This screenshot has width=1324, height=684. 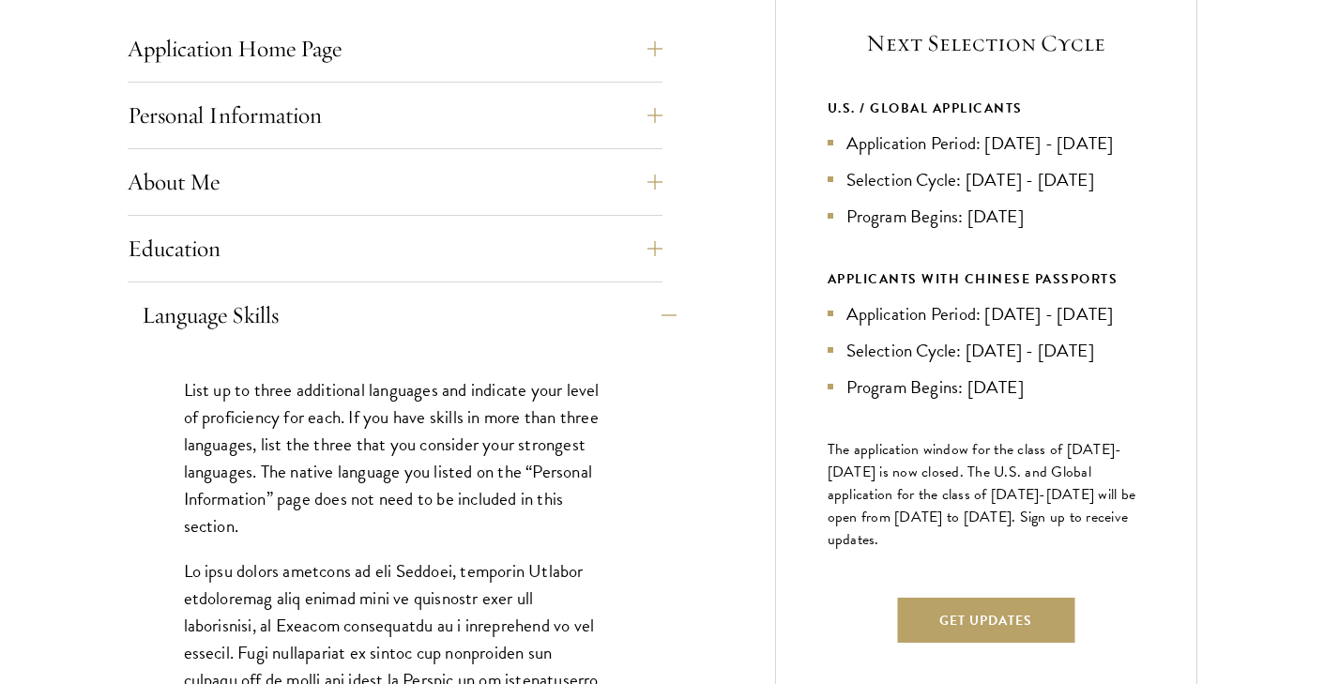 I want to click on button: Get Updates, so click(x=985, y=620).